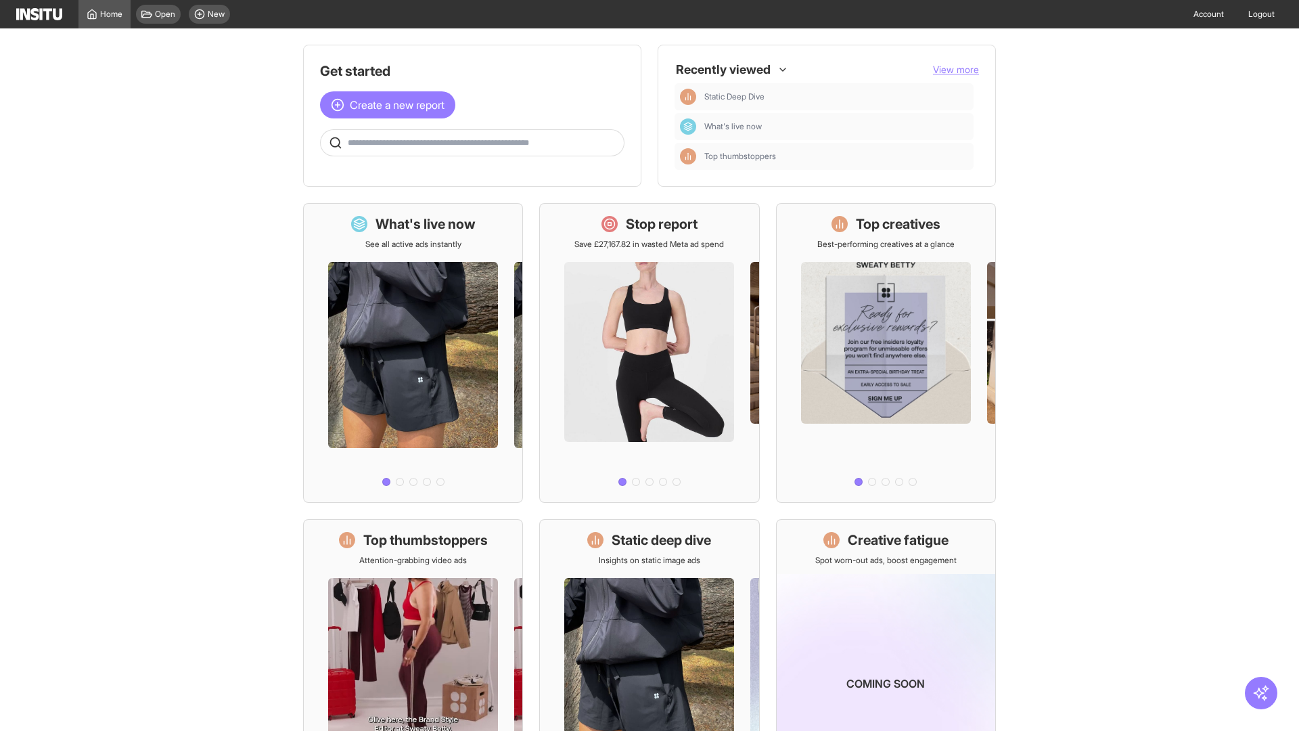 This screenshot has height=731, width=1299. Describe the element at coordinates (650, 560) in the screenshot. I see `p: Insights on static image ads` at that location.